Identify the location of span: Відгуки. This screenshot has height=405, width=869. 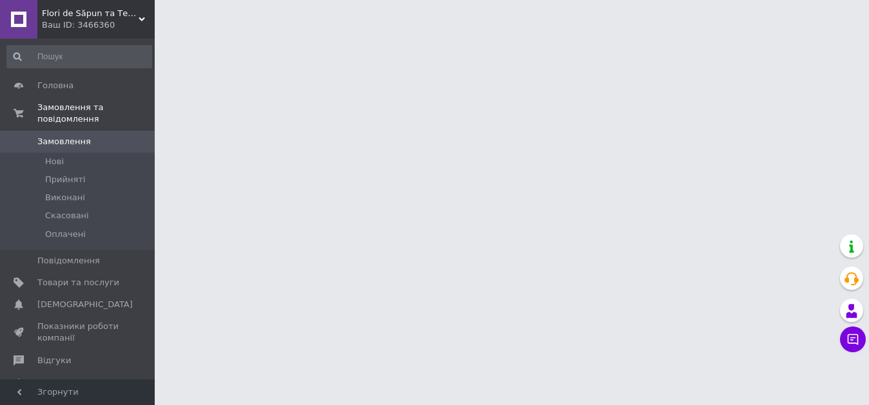
(54, 361).